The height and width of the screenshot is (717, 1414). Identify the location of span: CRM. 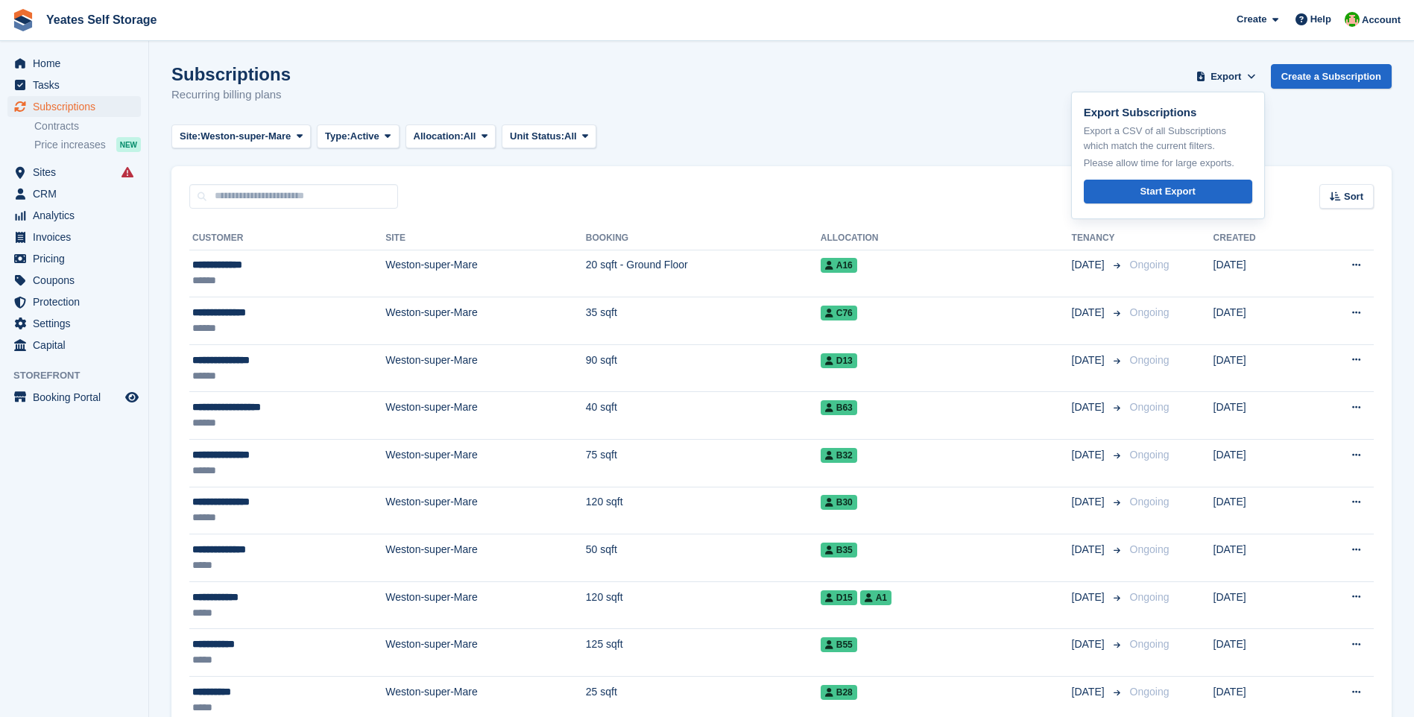
(77, 194).